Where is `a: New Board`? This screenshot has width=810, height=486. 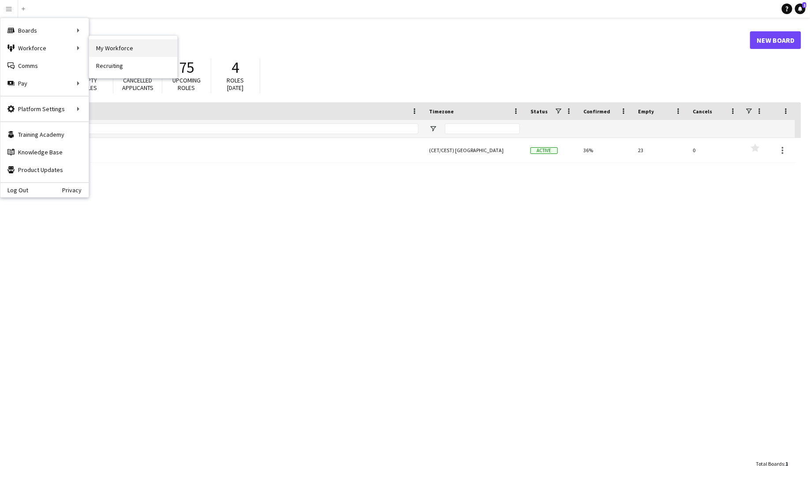
a: New Board is located at coordinates (776, 40).